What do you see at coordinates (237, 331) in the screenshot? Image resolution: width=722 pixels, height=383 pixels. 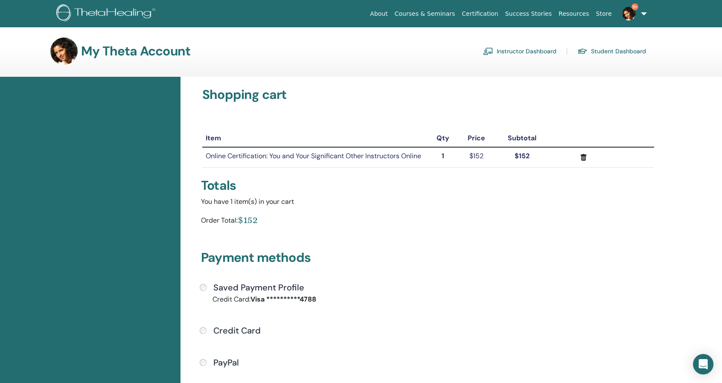 I see `h4: Credit Card` at bounding box center [237, 331].